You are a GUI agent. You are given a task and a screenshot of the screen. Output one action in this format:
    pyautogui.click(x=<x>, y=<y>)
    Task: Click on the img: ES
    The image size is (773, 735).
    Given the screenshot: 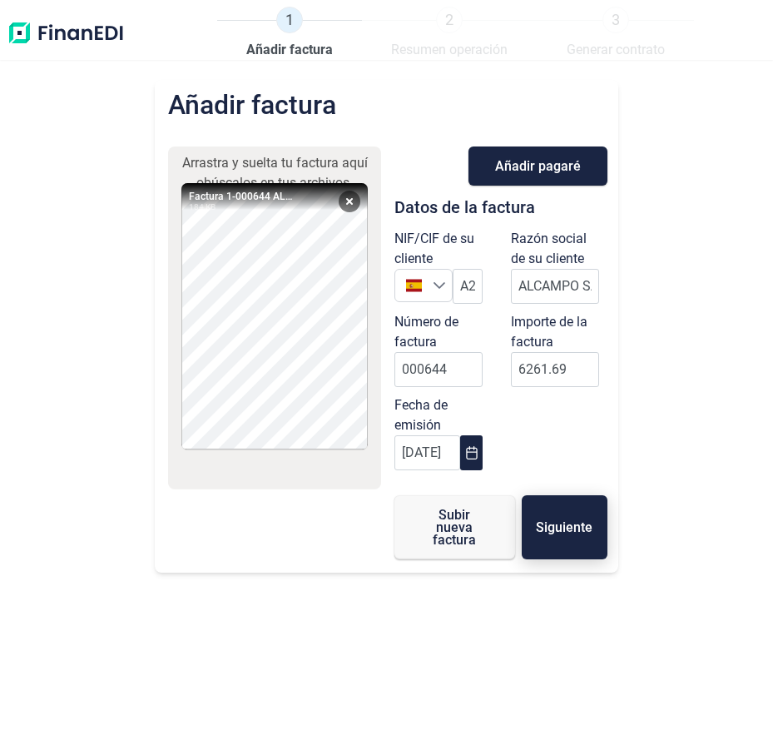 What is the action you would take?
    pyautogui.click(x=414, y=285)
    